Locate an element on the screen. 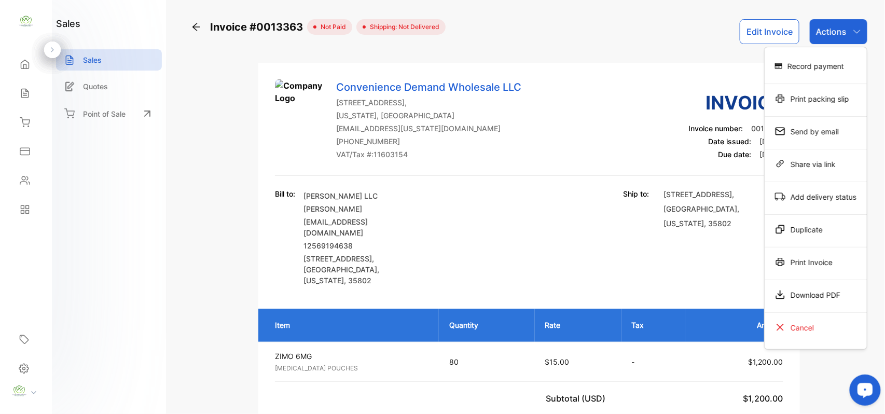 This screenshot has height=414, width=885. div: Add delivery status is located at coordinates (815, 197).